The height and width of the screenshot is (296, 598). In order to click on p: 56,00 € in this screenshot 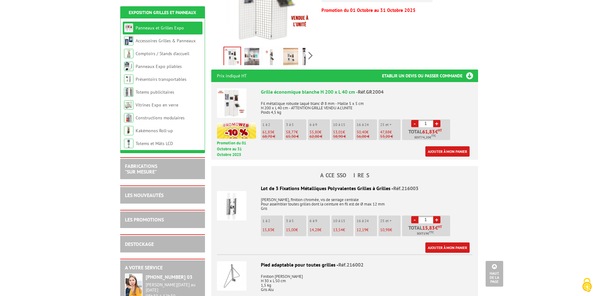, I will do `click(366, 137)`.